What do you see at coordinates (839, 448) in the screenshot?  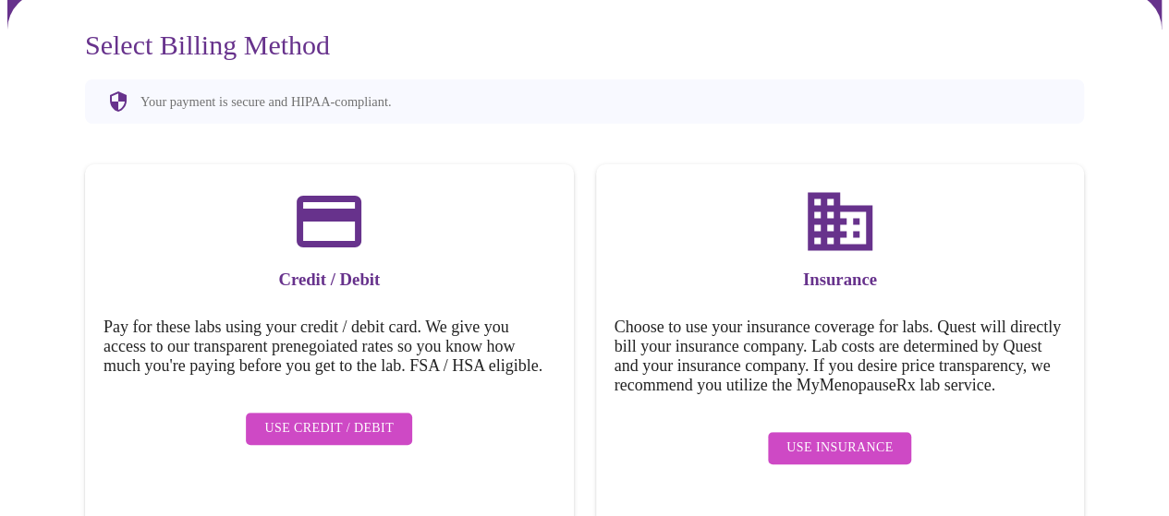 I see `span: Use Insurance` at bounding box center [839, 448].